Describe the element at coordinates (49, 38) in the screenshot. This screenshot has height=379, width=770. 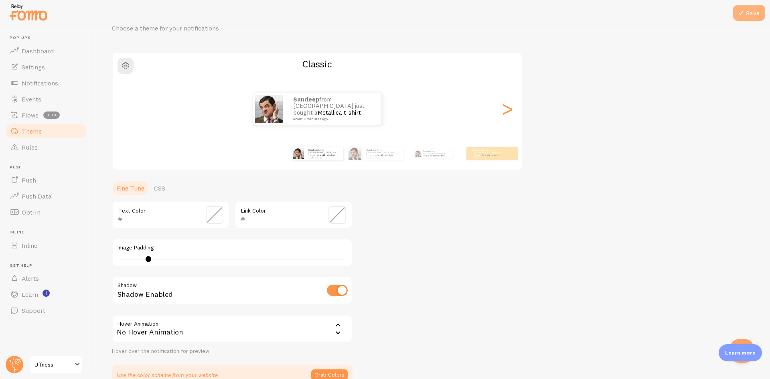
I see `span: Pop-ups` at that location.